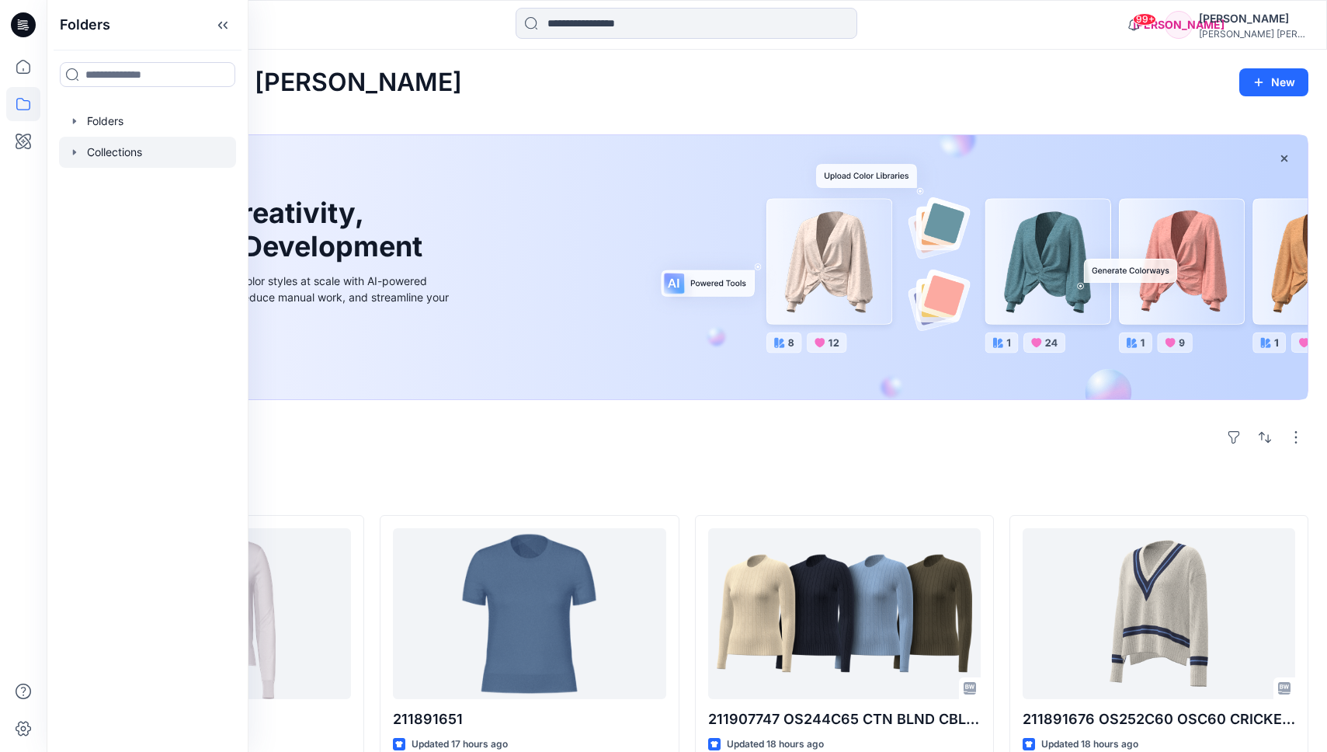  What do you see at coordinates (266, 230) in the screenshot?
I see `h1: Unleash Creativity, Speed Up Development` at bounding box center [266, 230].